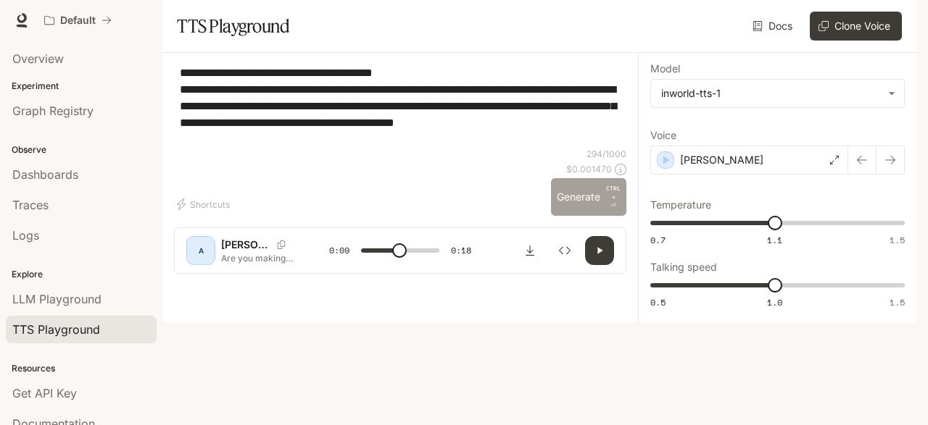 This screenshot has height=425, width=928. What do you see at coordinates (257, 258) in the screenshot?
I see `p: Are you making this $2,000 tax mistake? If you don’t track your receipts, you’re giving free mone...` at bounding box center [257, 258].